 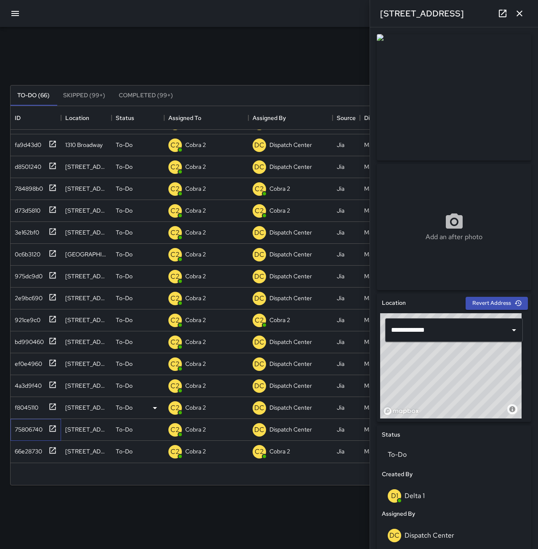 What do you see at coordinates (346, 118) in the screenshot?
I see `div: Source` at bounding box center [346, 118].